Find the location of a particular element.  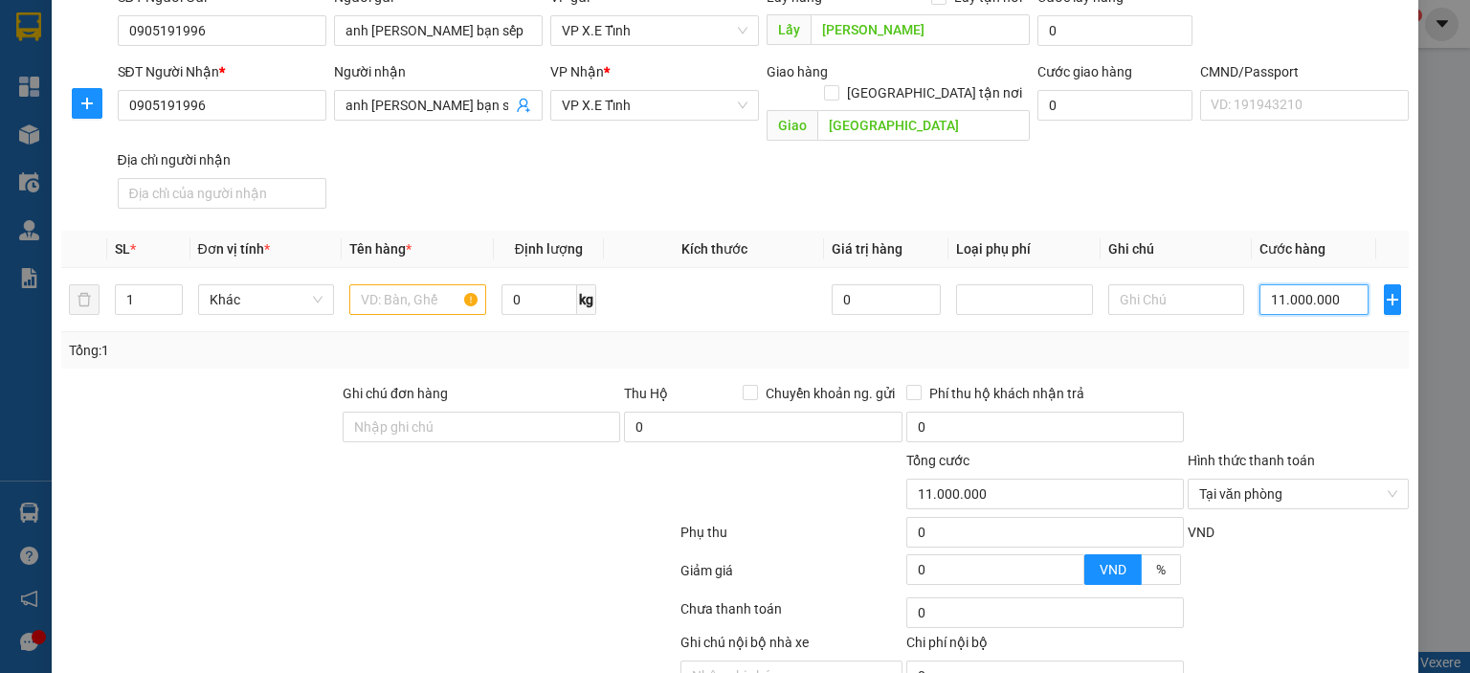

span: Định lượng is located at coordinates (548, 249).